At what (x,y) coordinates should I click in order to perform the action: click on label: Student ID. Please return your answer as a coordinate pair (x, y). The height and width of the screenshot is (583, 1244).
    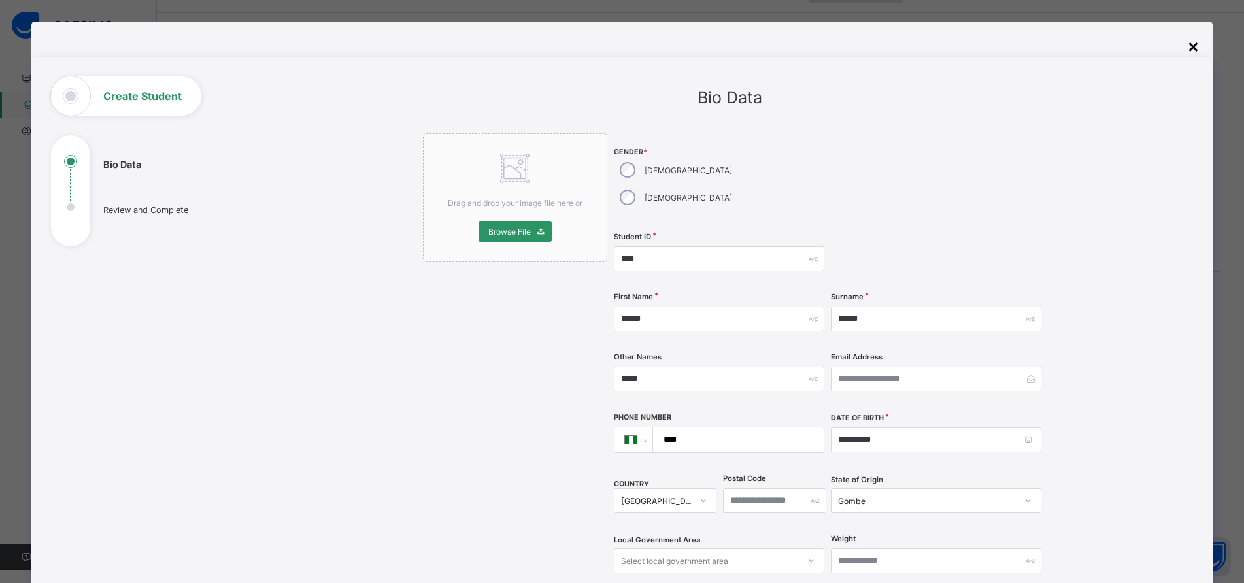
    Looking at the image, I should click on (632, 237).